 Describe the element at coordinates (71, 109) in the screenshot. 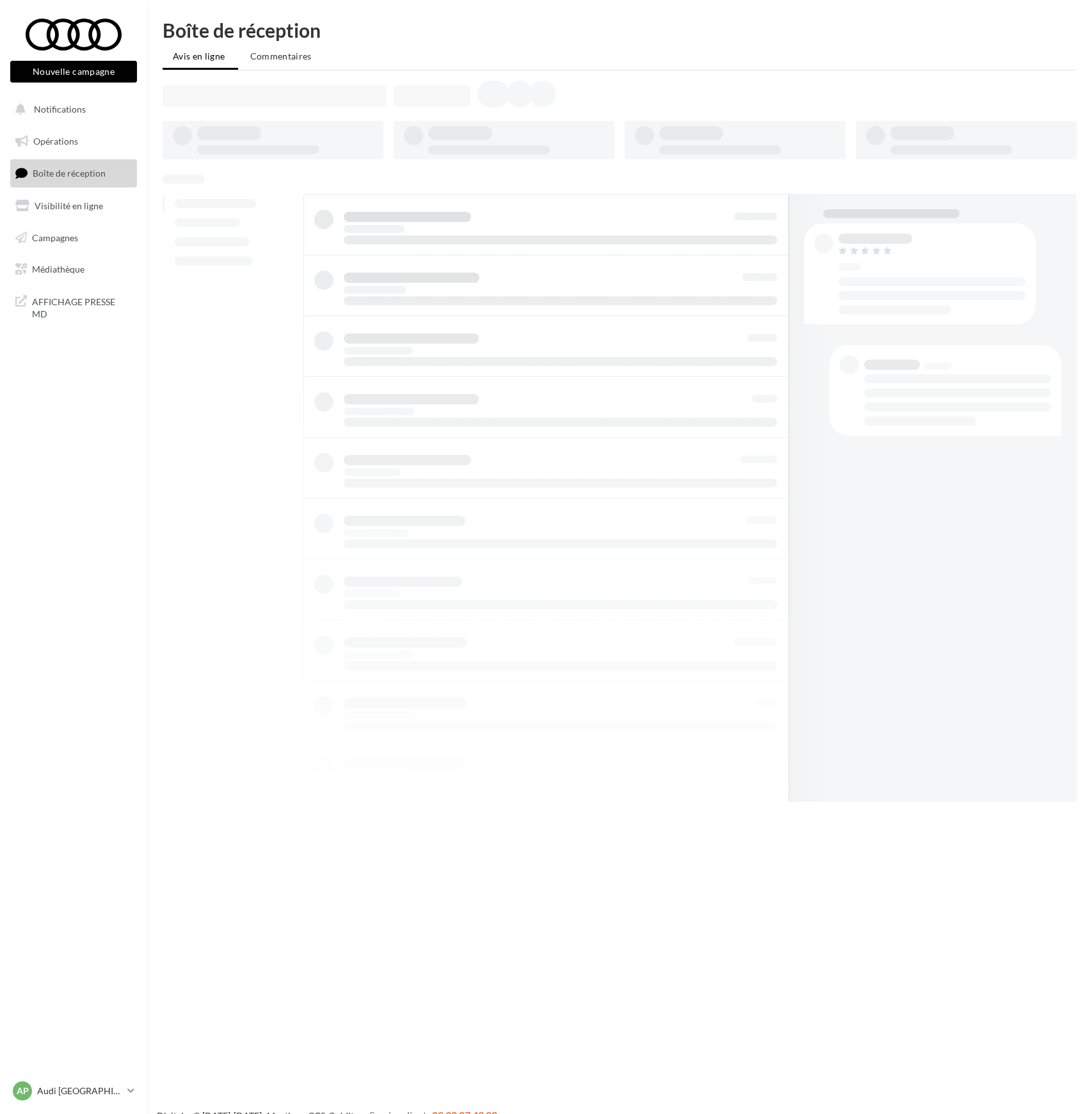

I see `button: Notifications` at that location.